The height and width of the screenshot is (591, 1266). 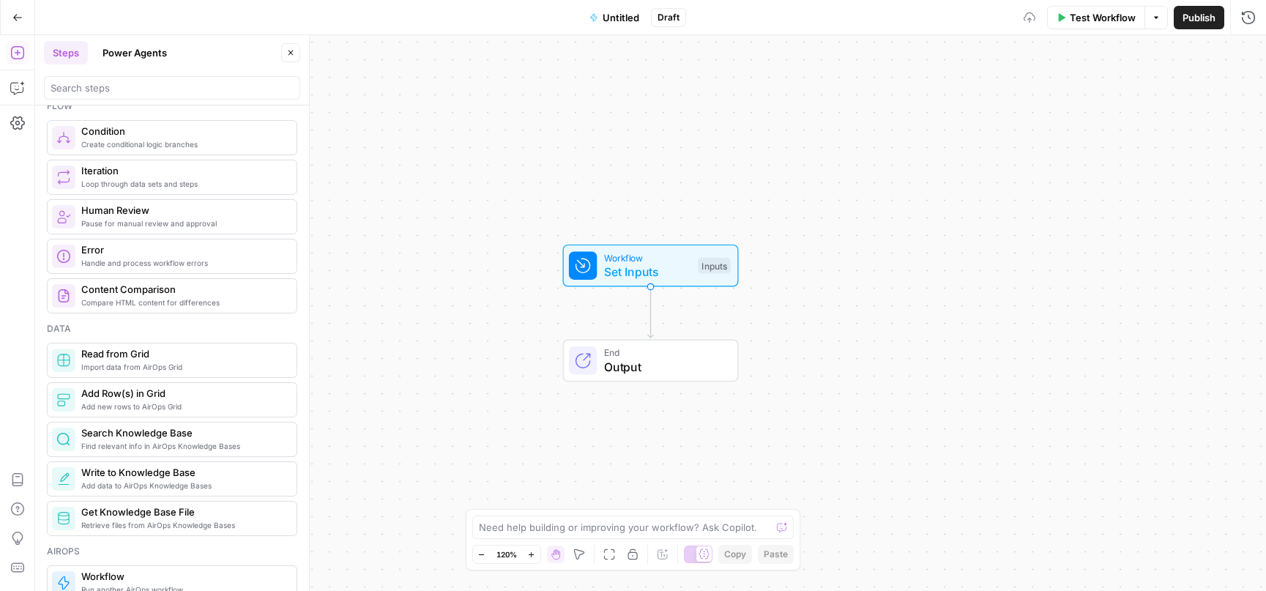 What do you see at coordinates (183, 393) in the screenshot?
I see `span: Add Row(s) in Grid` at bounding box center [183, 393].